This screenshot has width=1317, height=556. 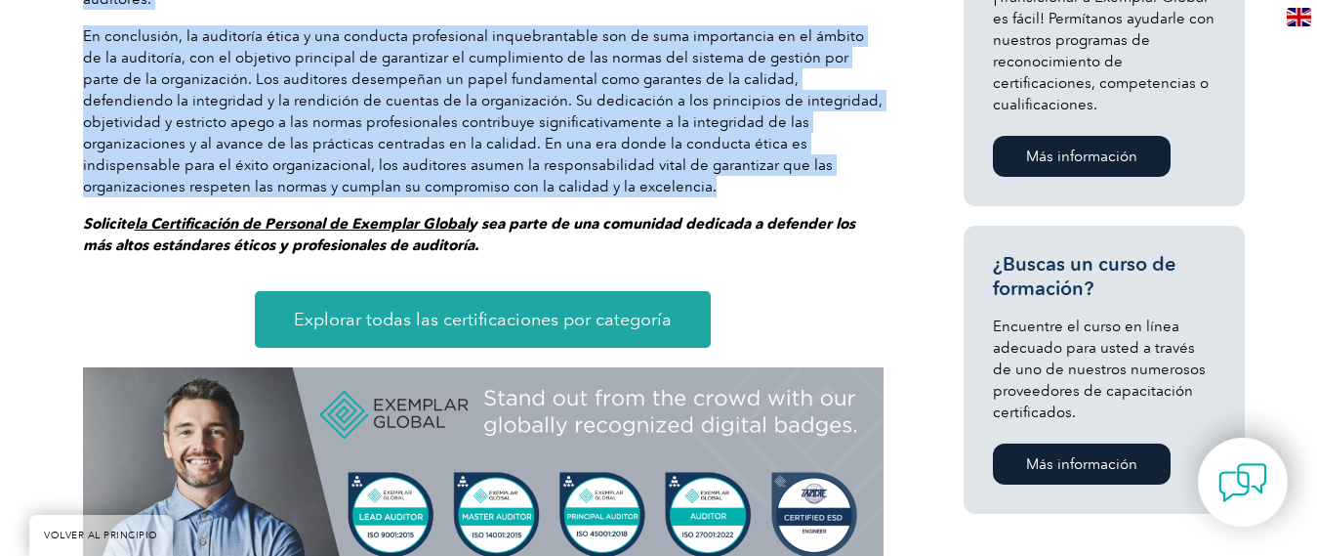 What do you see at coordinates (108, 224) in the screenshot?
I see `font: Solicite` at bounding box center [108, 224].